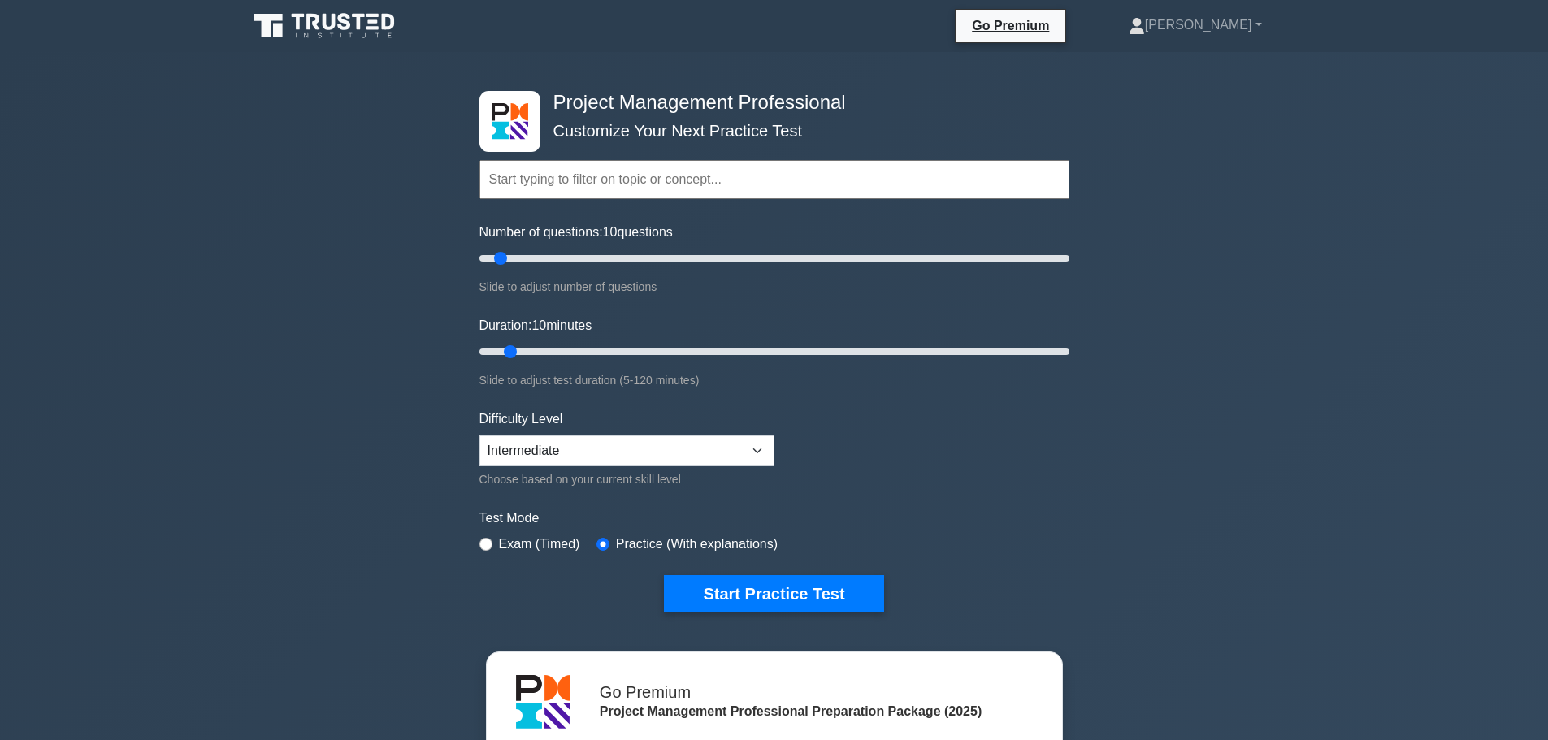 This screenshot has width=1548, height=740. What do you see at coordinates (774, 594) in the screenshot?
I see `button: Start Practice Test` at bounding box center [774, 594].